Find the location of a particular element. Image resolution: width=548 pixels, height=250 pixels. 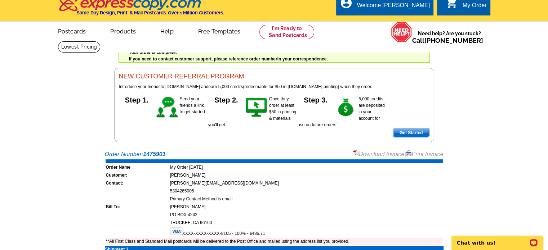

td: TRUCKEE, CA 96160 is located at coordinates (306, 223).